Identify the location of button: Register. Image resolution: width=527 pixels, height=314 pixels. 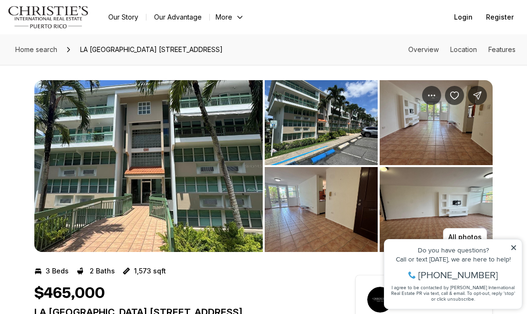
(499, 17).